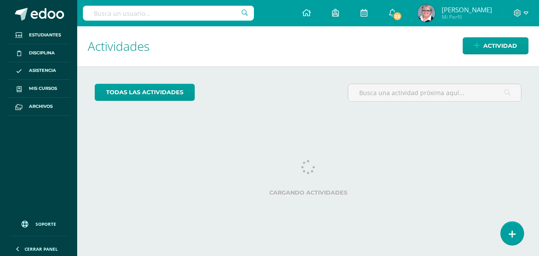 The height and width of the screenshot is (256, 539). I want to click on span: Cerrar panel, so click(41, 249).